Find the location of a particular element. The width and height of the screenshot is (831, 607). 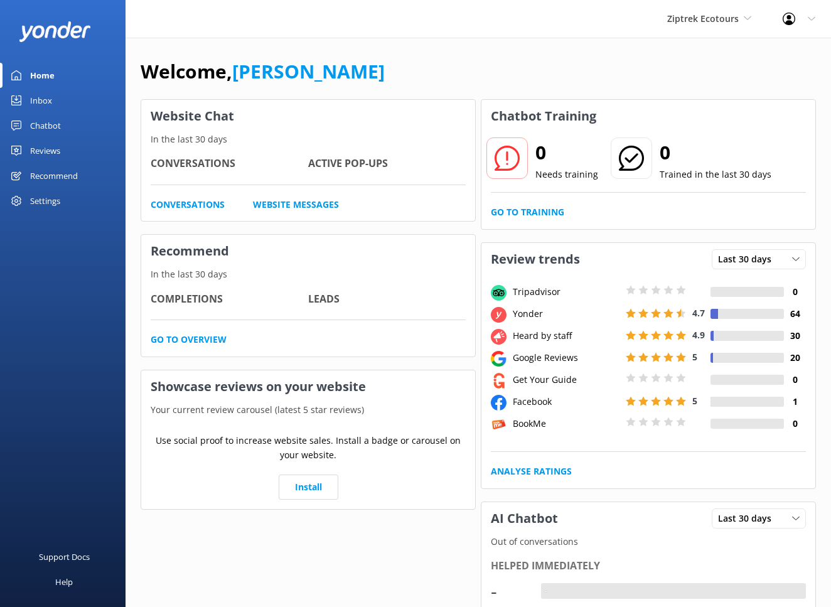

p: Needs training is located at coordinates (566, 174).